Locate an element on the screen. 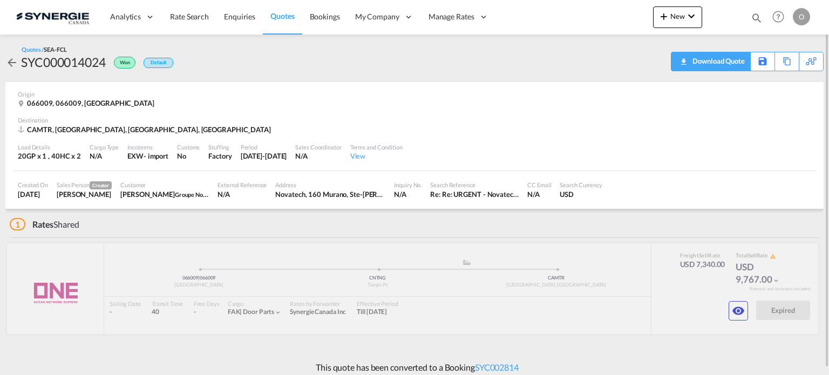  div: - import is located at coordinates (156, 156).